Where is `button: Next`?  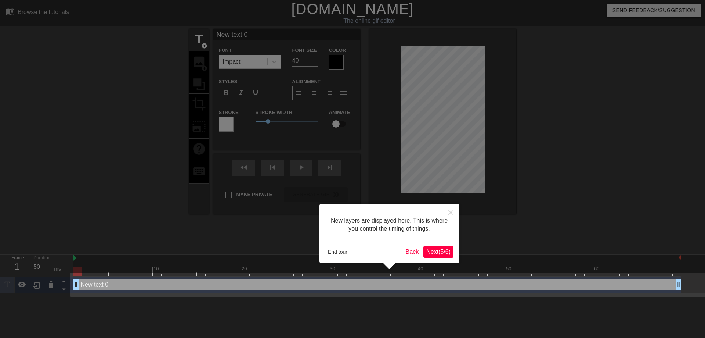 button: Next is located at coordinates (439, 252).